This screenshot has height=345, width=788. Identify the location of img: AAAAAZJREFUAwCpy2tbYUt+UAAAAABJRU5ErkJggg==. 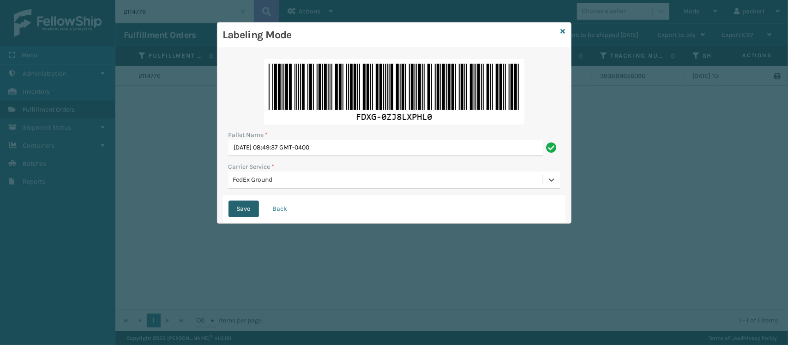
(394, 92).